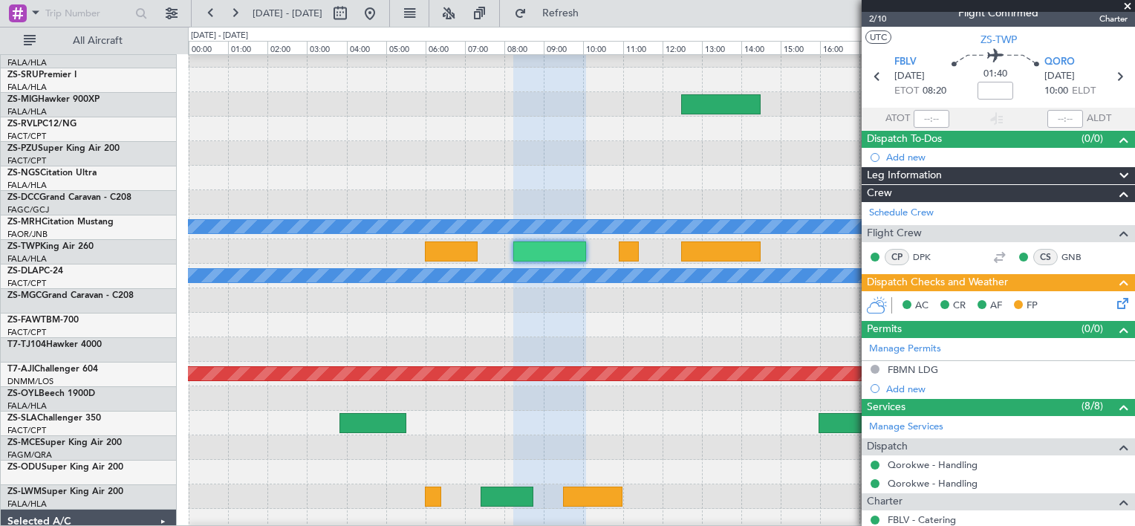  I want to click on span: Dispatch To-Dos, so click(904, 139).